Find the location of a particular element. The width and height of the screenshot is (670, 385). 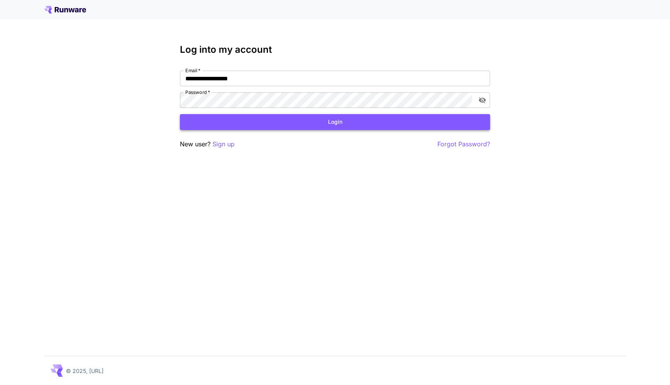

button: Login is located at coordinates (335, 122).